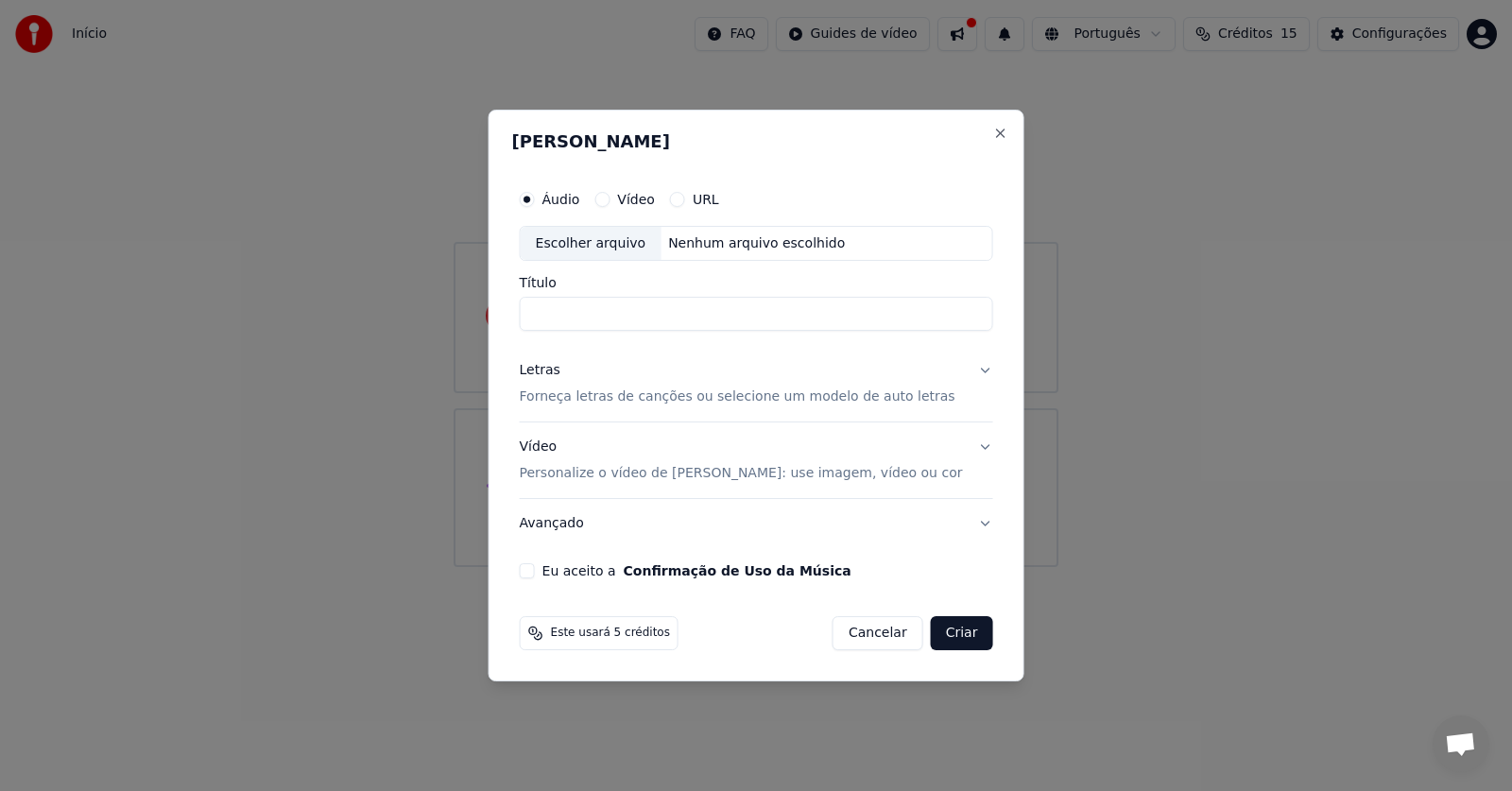  What do you see at coordinates (877, 633) in the screenshot?
I see `button: Cancelar` at bounding box center [877, 633].